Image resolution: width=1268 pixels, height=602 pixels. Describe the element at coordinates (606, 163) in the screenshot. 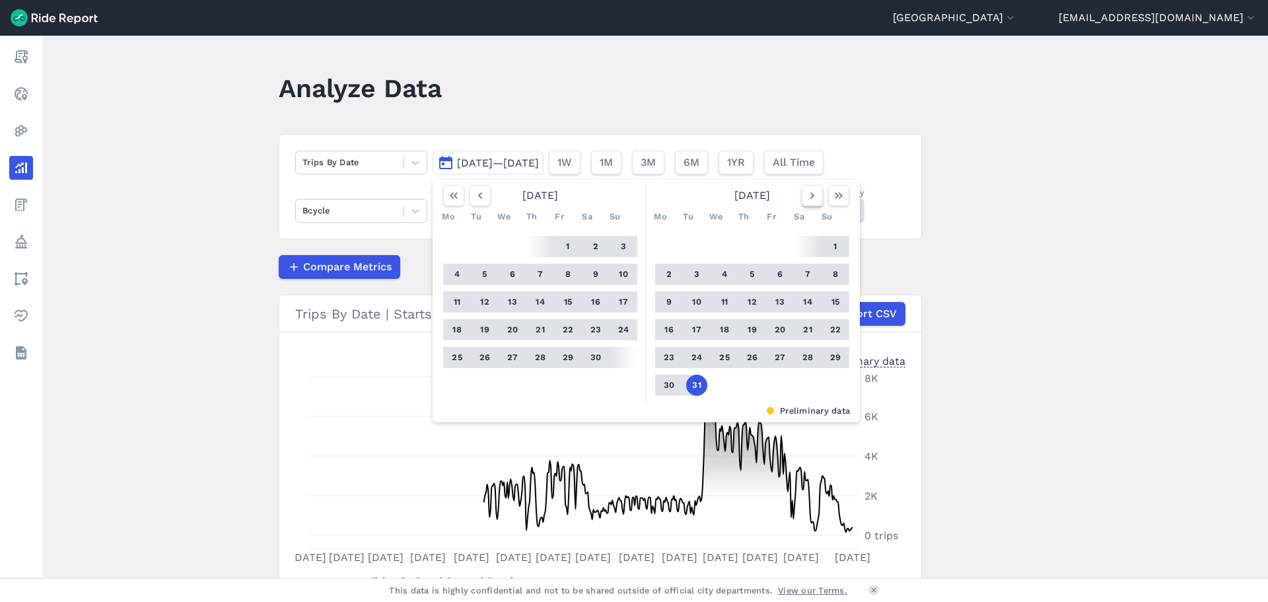

I see `span: 1M` at that location.